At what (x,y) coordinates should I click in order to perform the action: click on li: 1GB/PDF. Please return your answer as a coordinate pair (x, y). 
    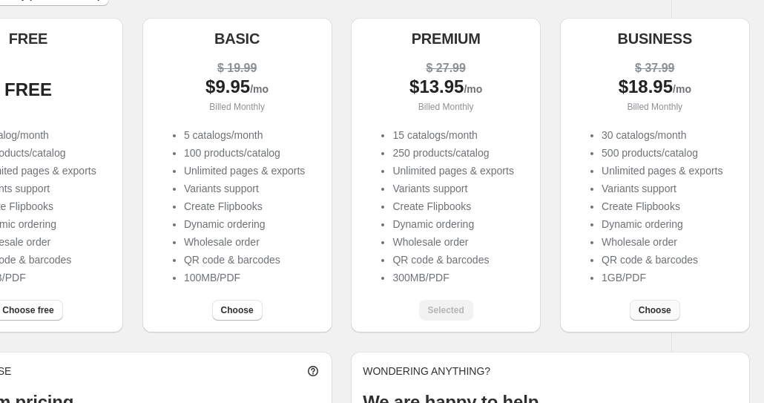
    Looking at the image, I should click on (662, 277).